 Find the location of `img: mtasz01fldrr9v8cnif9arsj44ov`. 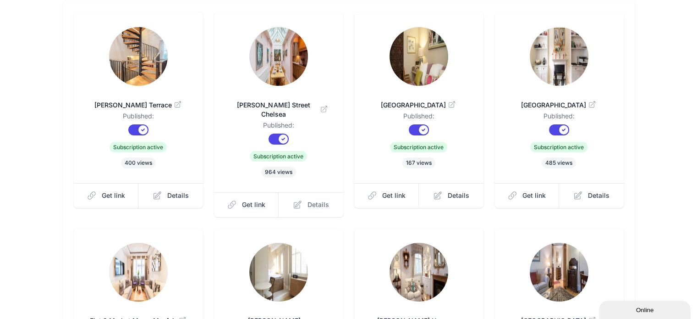

img: mtasz01fldrr9v8cnif9arsj44ov is located at coordinates (138, 56).